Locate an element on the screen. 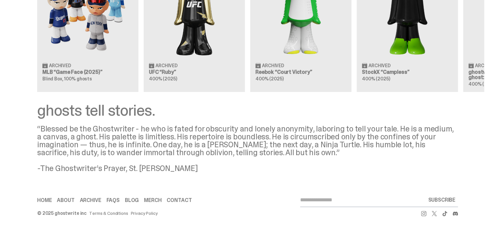 The height and width of the screenshot is (229, 500). a: Archive is located at coordinates (90, 200).